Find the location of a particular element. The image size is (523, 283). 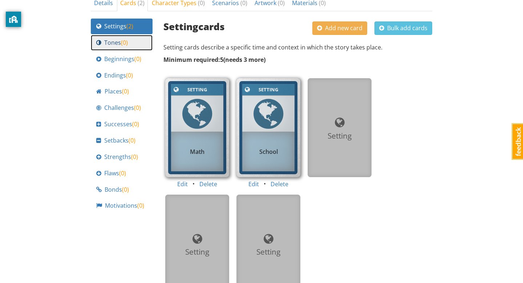

button: privacy banner is located at coordinates (13, 19).